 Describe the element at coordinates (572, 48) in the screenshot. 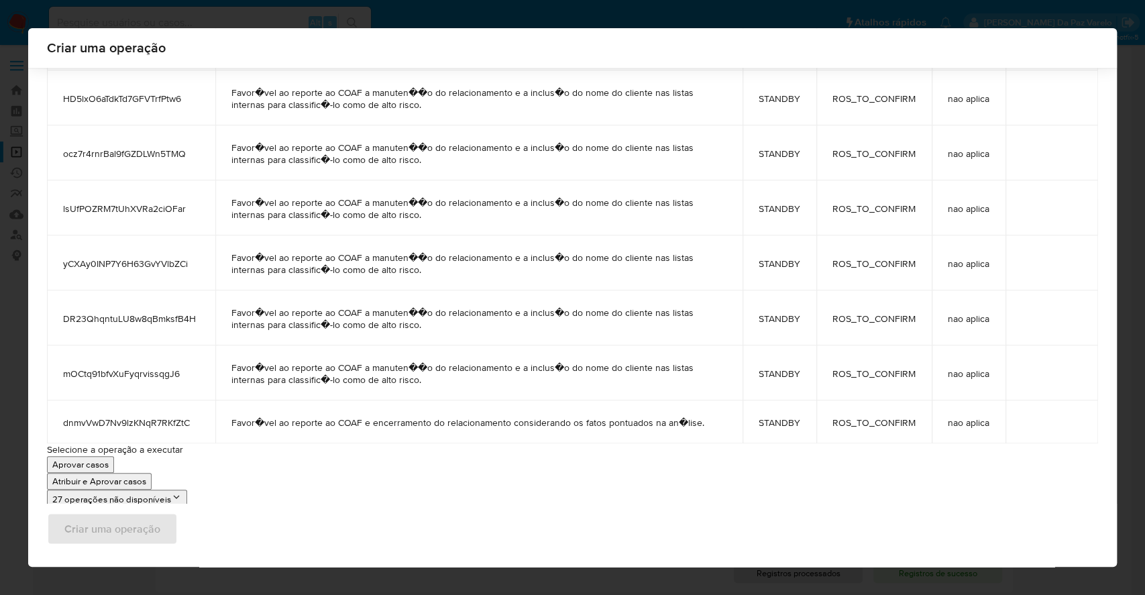

I see `span: Criar uma operação` at that location.